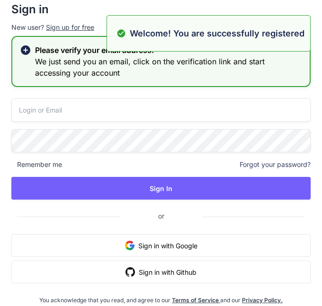 The height and width of the screenshot is (306, 322). What do you see at coordinates (161, 246) in the screenshot?
I see `button: Sign in with Google` at bounding box center [161, 246].